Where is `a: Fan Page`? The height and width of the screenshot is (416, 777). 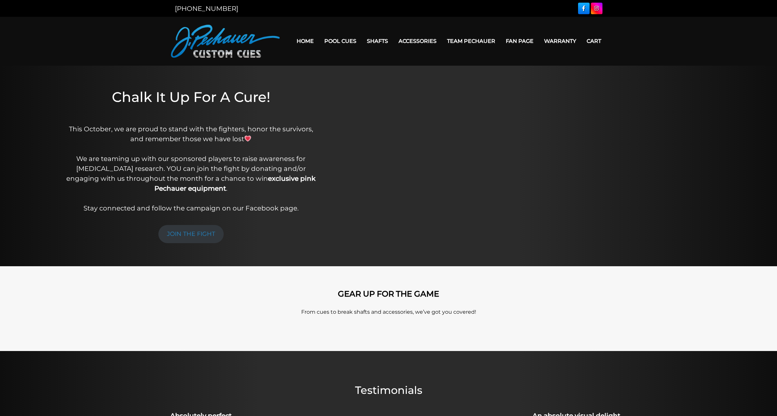 a: Fan Page is located at coordinates (520, 41).